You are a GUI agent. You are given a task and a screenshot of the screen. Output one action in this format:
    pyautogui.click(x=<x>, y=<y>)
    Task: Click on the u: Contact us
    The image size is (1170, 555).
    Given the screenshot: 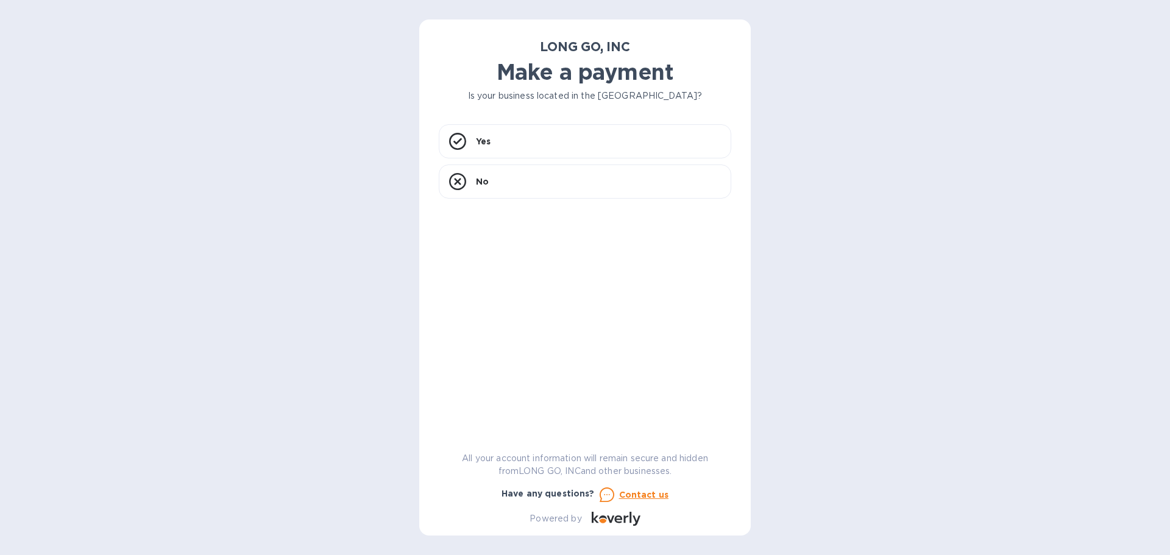 What is the action you would take?
    pyautogui.click(x=644, y=495)
    